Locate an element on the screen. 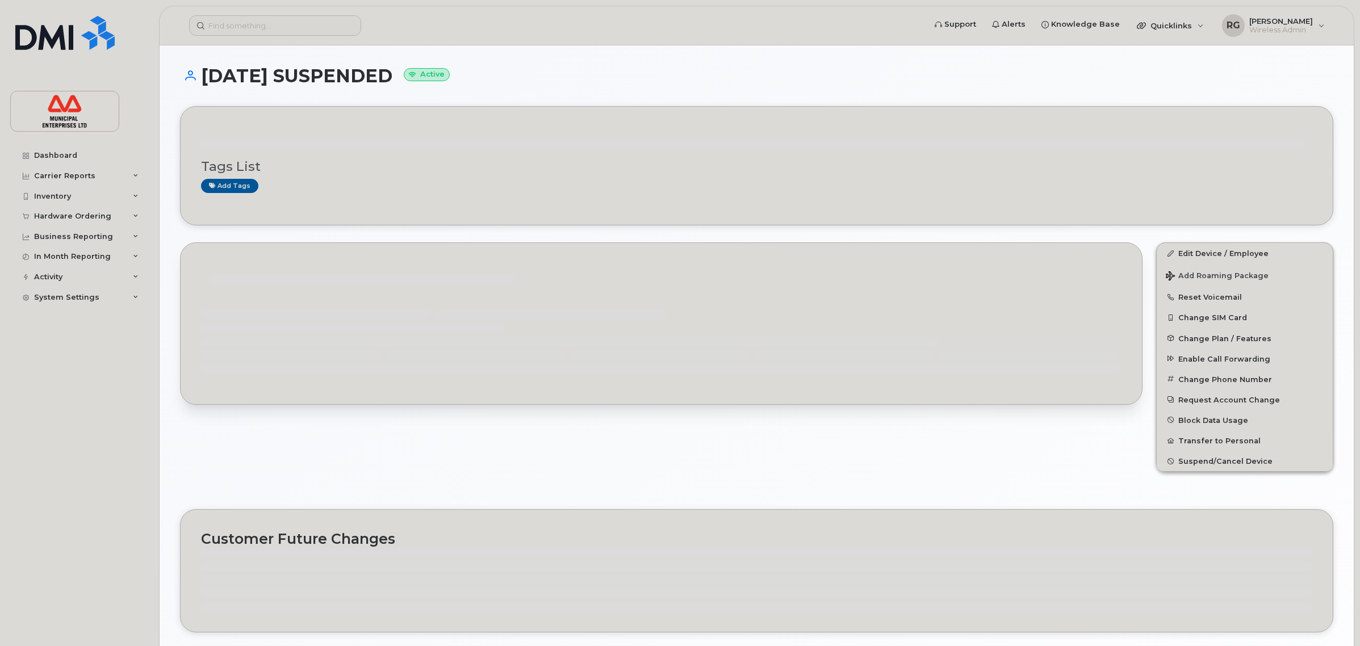 The width and height of the screenshot is (1360, 646). button: Change SIM Card is located at coordinates (1245, 317).